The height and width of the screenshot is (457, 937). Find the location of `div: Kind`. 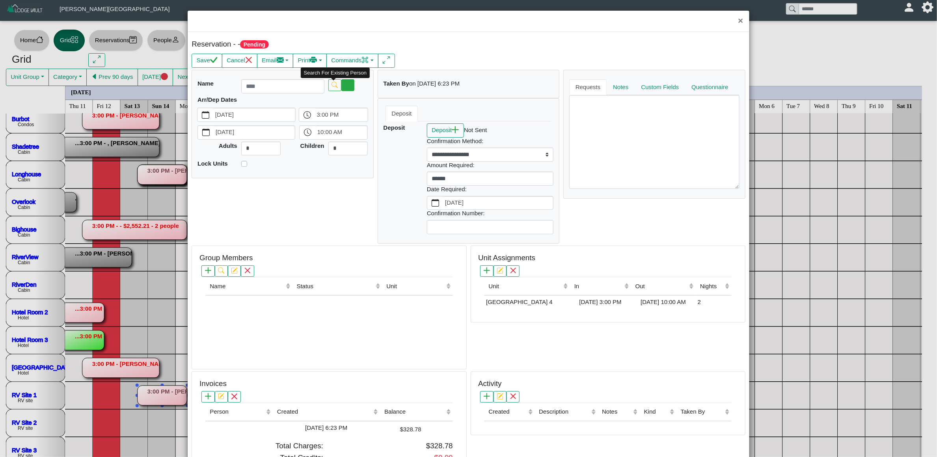

div: Kind is located at coordinates (656, 411).